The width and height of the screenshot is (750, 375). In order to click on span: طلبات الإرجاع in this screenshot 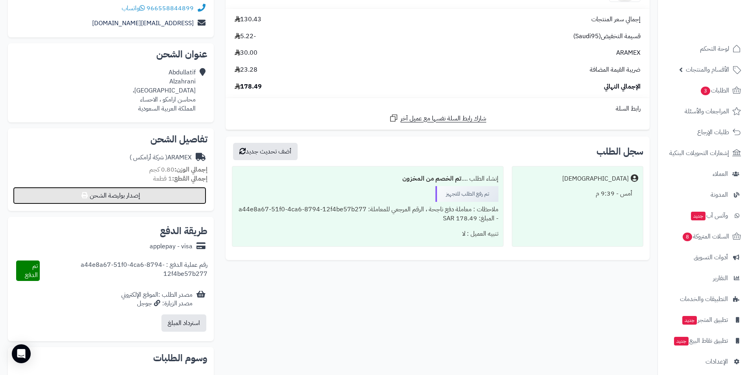, I will do `click(713, 132)`.